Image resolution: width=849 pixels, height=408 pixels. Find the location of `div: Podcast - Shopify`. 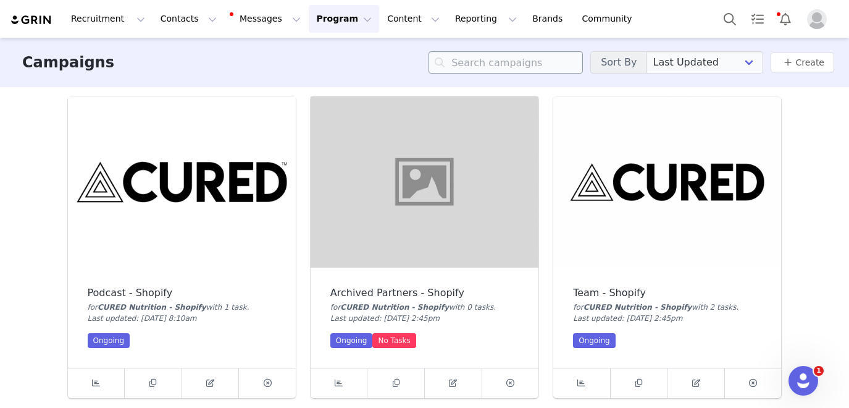

div: Podcast - Shopify is located at coordinates (182, 293).